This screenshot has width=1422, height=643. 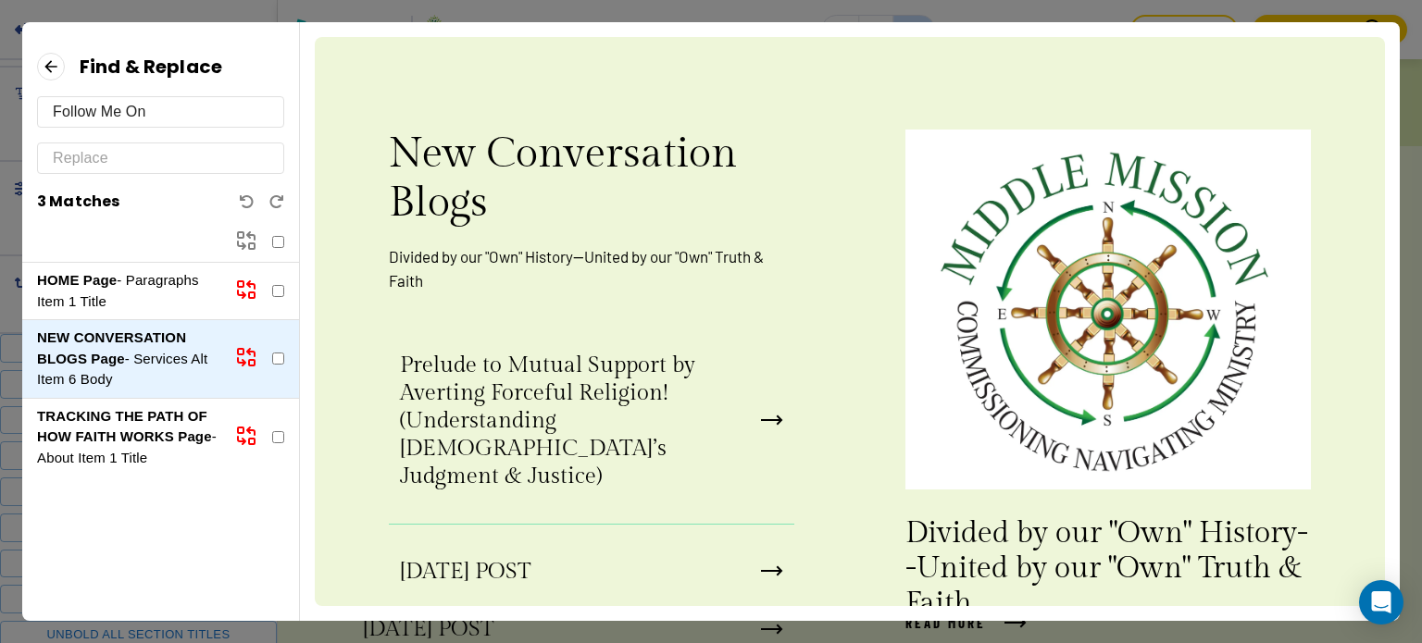 I want to click on div: Open Intercom Messenger, so click(x=1381, y=603).